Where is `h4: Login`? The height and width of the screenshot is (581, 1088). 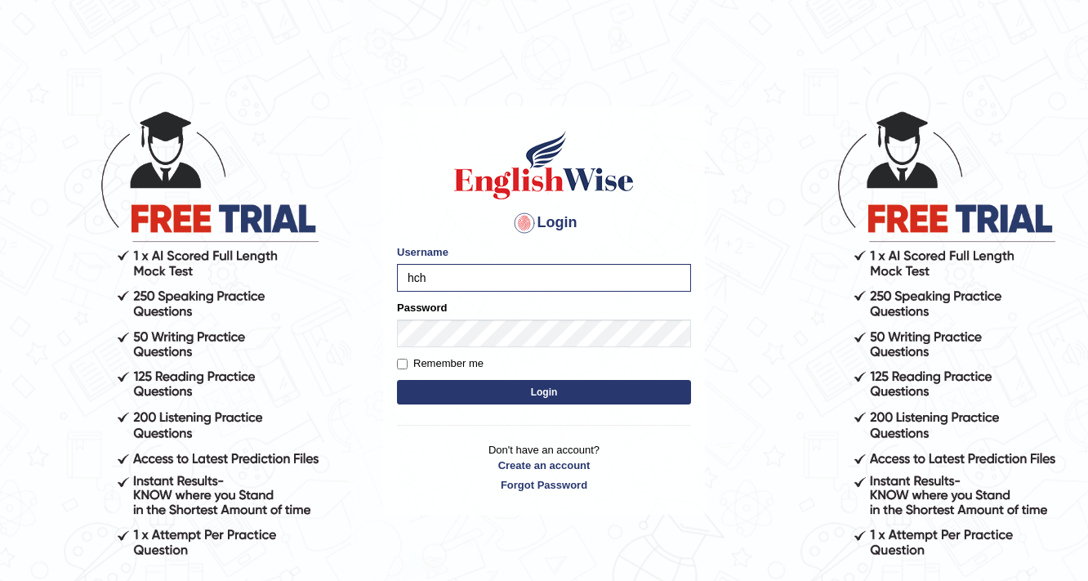
h4: Login is located at coordinates (544, 223).